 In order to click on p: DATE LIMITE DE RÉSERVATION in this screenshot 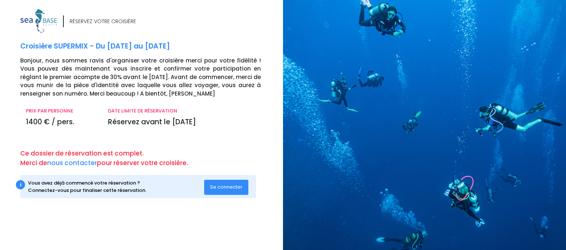, I will do `click(184, 111)`.